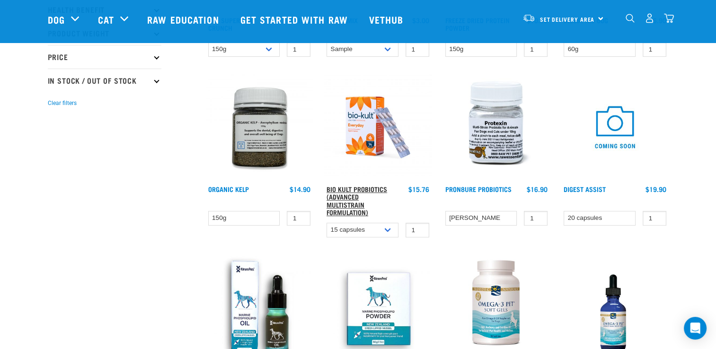  Describe the element at coordinates (62, 103) in the screenshot. I see `button: Clear filters` at that location.